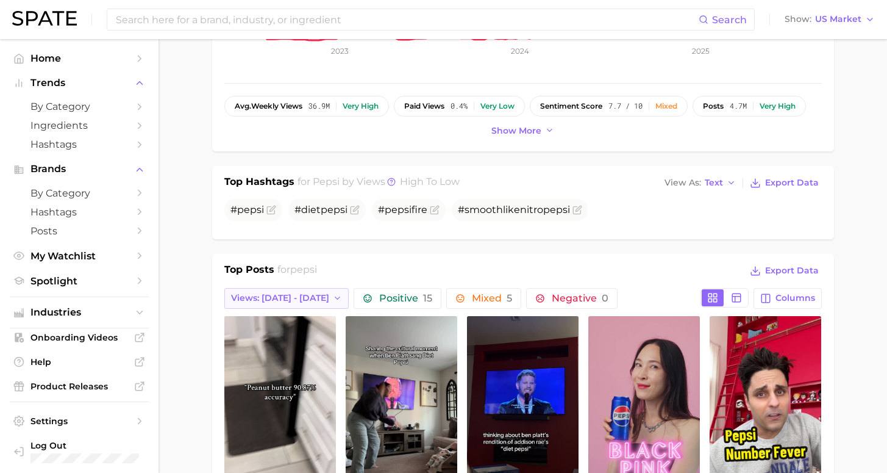 The height and width of the screenshot is (473, 887). What do you see at coordinates (79, 280) in the screenshot?
I see `a: Spotlight` at bounding box center [79, 280].